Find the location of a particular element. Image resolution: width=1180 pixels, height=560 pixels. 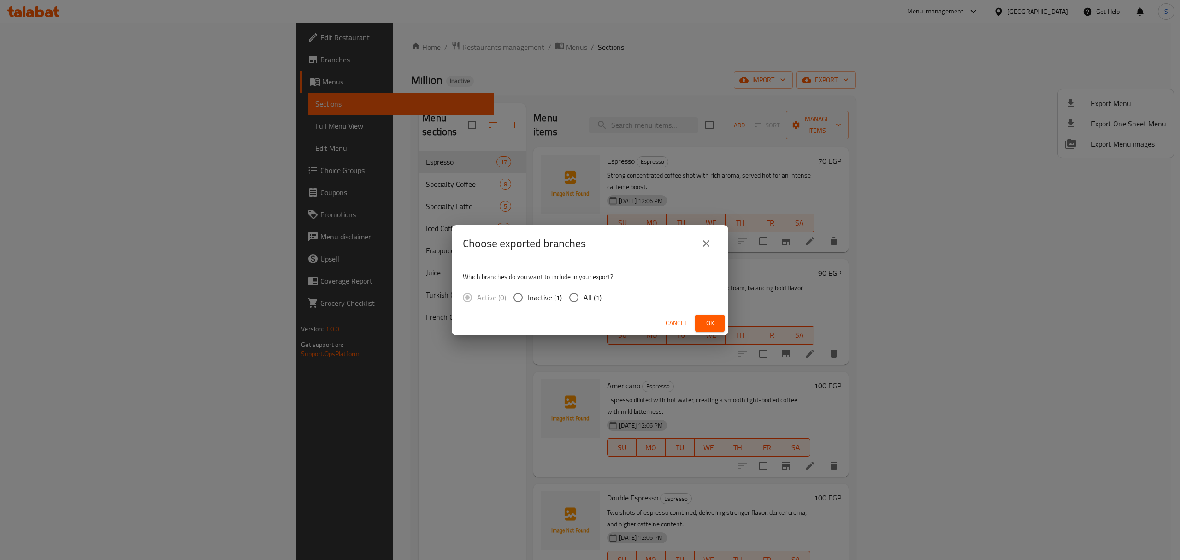

button: Ok is located at coordinates (710, 323).